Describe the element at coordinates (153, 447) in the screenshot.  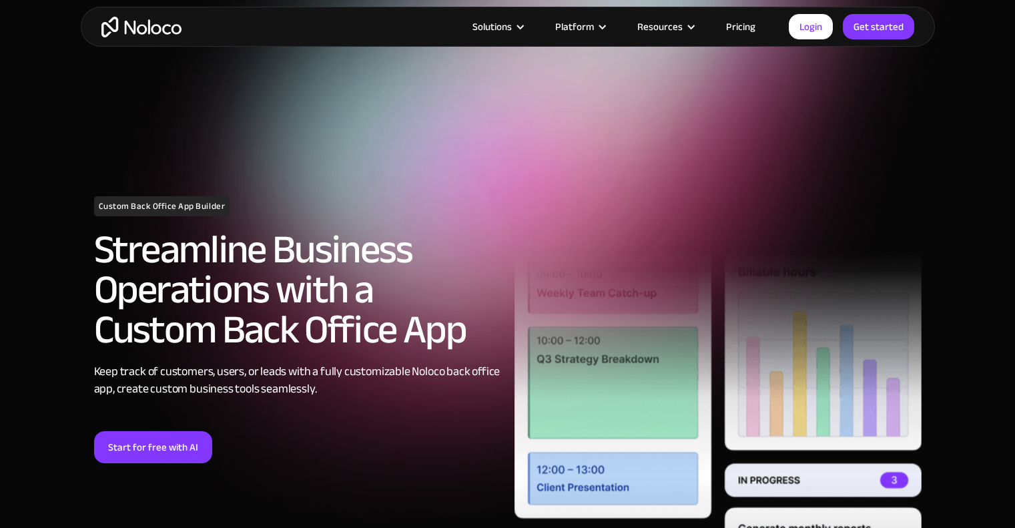
I see `a: Start for free with AI` at that location.